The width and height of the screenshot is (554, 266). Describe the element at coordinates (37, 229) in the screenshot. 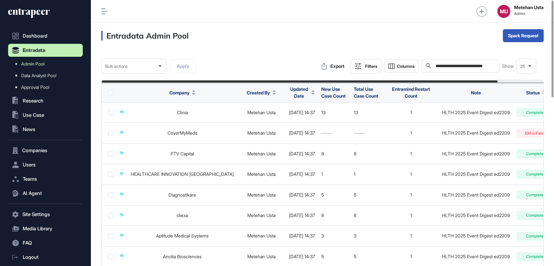

I see `span: Media Library` at that location.